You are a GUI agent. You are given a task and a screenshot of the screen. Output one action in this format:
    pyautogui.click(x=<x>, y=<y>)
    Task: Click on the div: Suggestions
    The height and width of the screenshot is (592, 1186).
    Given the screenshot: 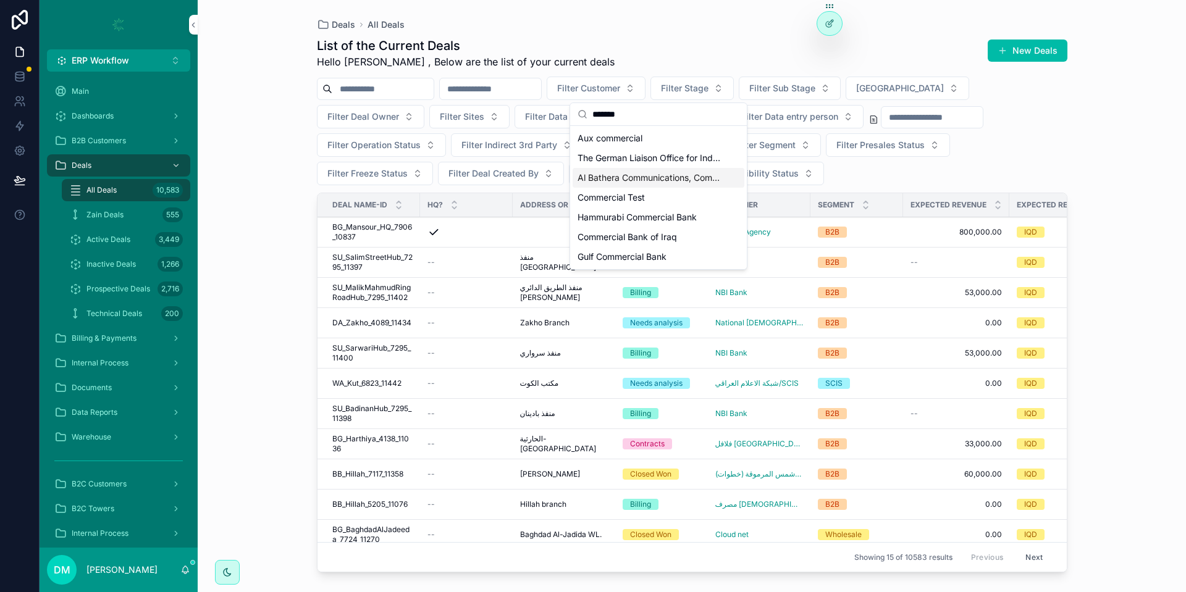 What is the action you would take?
    pyautogui.click(x=658, y=198)
    